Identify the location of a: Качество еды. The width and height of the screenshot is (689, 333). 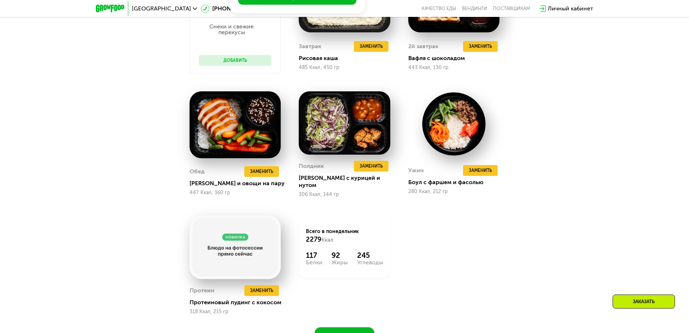
(439, 9).